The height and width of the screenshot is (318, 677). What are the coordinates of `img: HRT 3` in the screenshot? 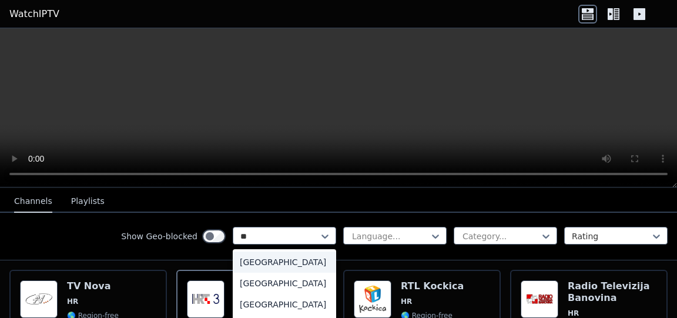 It's located at (206, 299).